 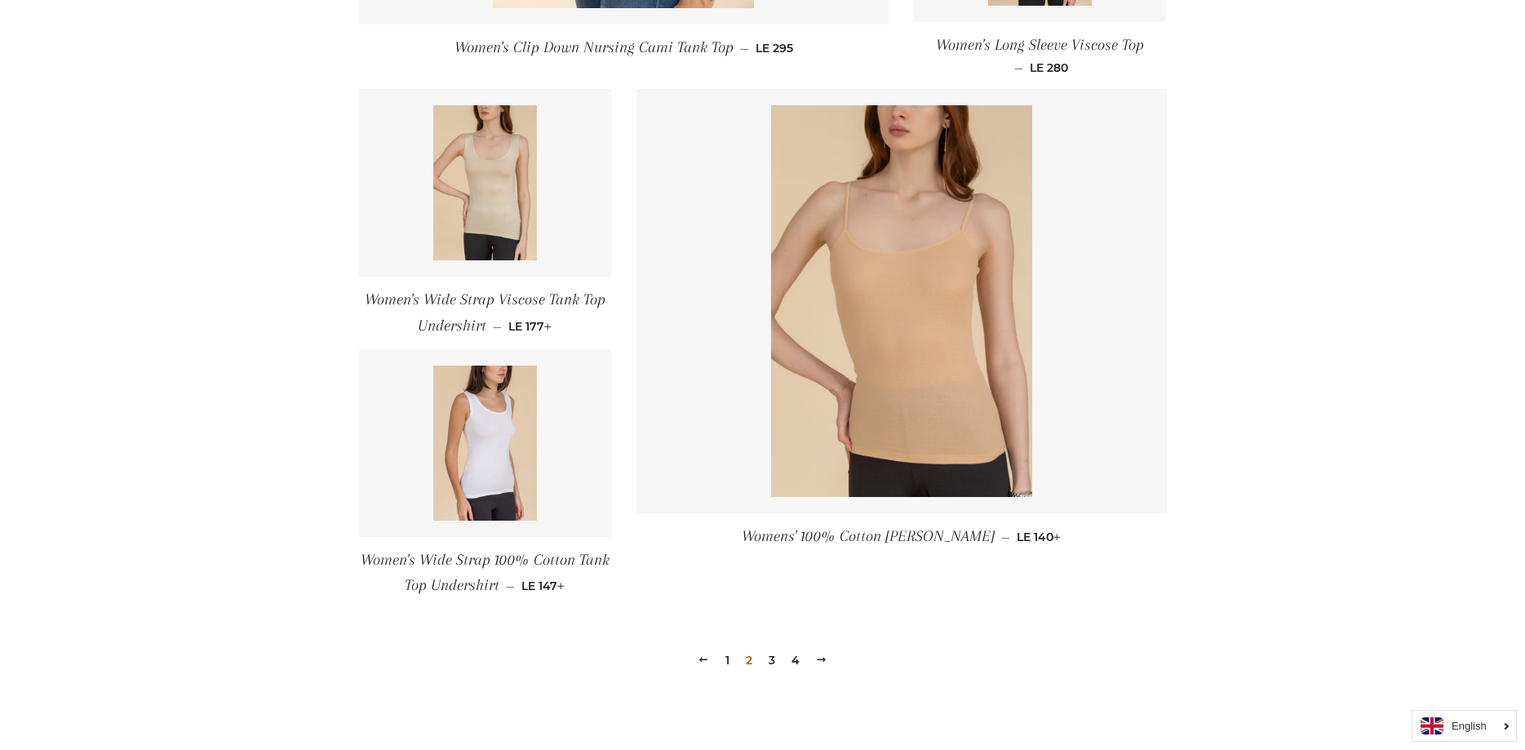 I want to click on span: LE 177, so click(x=529, y=326).